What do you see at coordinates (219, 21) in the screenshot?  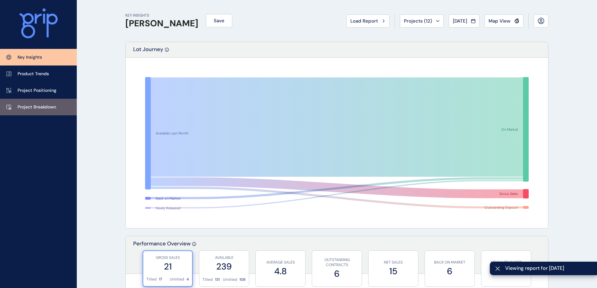 I see `span: Save` at bounding box center [219, 21].